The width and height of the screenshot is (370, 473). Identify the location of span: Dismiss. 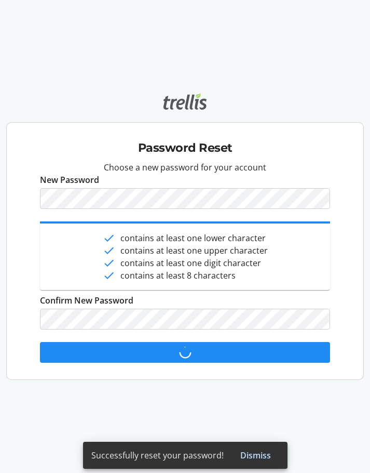
(255, 455).